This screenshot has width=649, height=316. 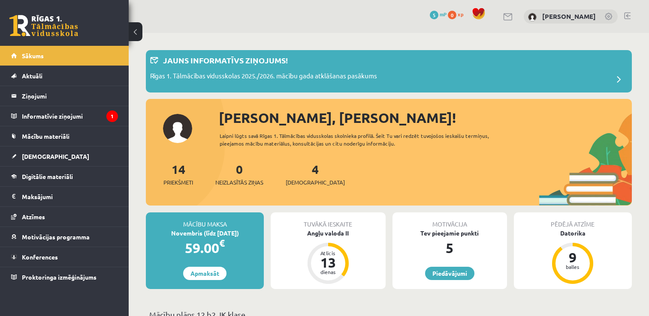 What do you see at coordinates (458, 14) in the screenshot?
I see `a: 0 xp` at bounding box center [458, 14].